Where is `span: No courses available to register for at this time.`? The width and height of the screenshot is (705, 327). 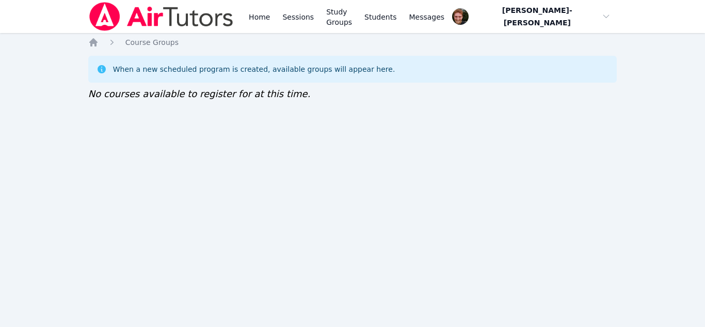 span: No courses available to register for at this time. is located at coordinates (199, 93).